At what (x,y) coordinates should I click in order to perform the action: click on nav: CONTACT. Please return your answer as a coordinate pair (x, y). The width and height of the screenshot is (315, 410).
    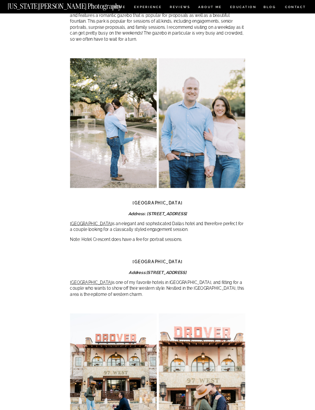
    Looking at the image, I should click on (296, 7).